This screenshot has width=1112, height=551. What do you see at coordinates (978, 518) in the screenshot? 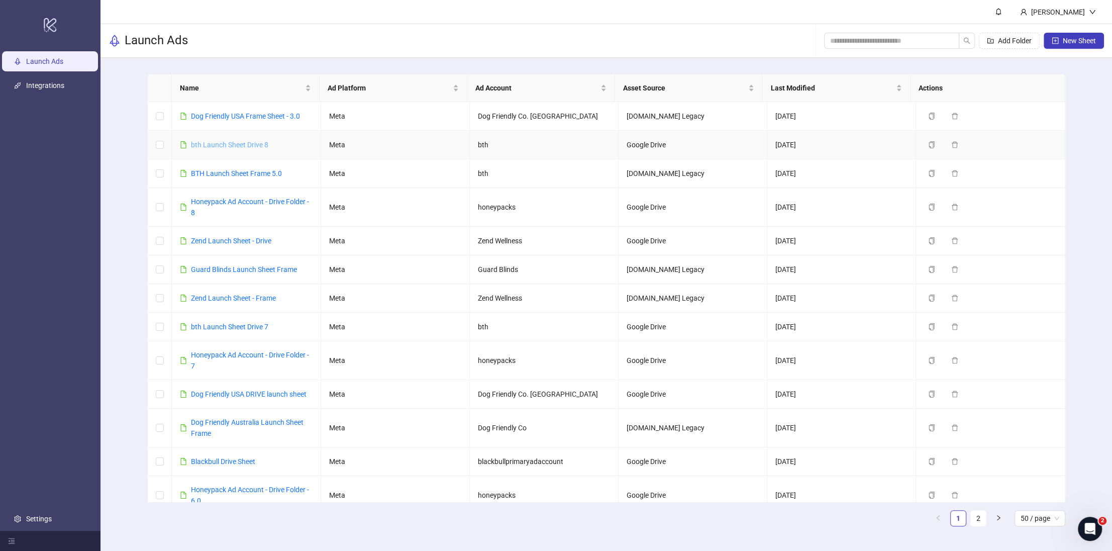
I see `li: 2` at bounding box center [978, 518].